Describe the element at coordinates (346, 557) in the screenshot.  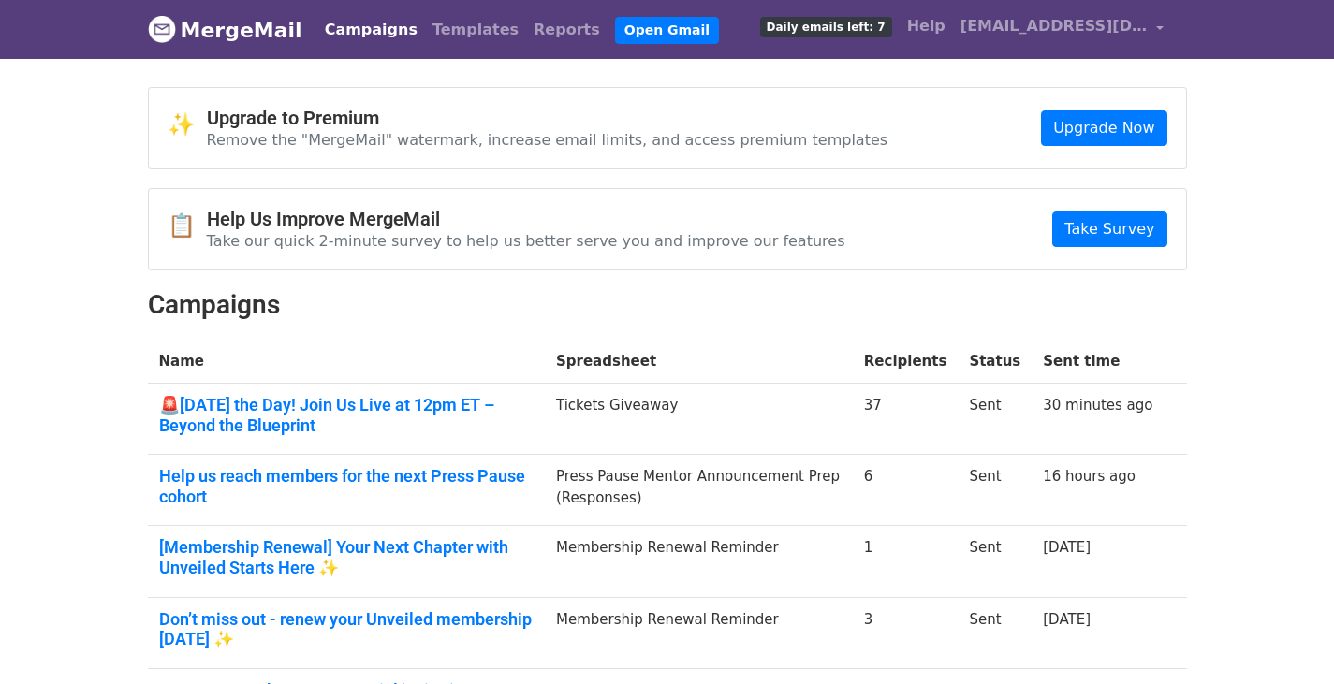
I see `a: [Membership Renewal] Your Next Chapter with Unveiled Starts Here ✨` at that location.